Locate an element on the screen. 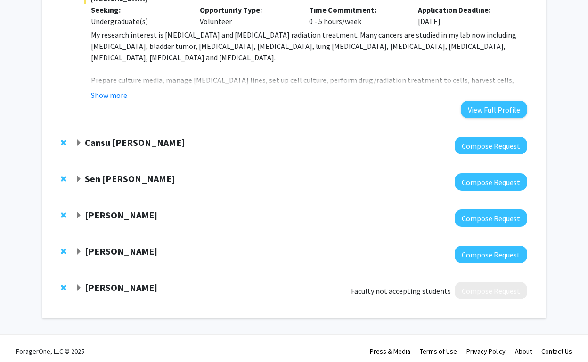  span: Remove Elizabeth Bryda from bookmarks is located at coordinates (64, 288).